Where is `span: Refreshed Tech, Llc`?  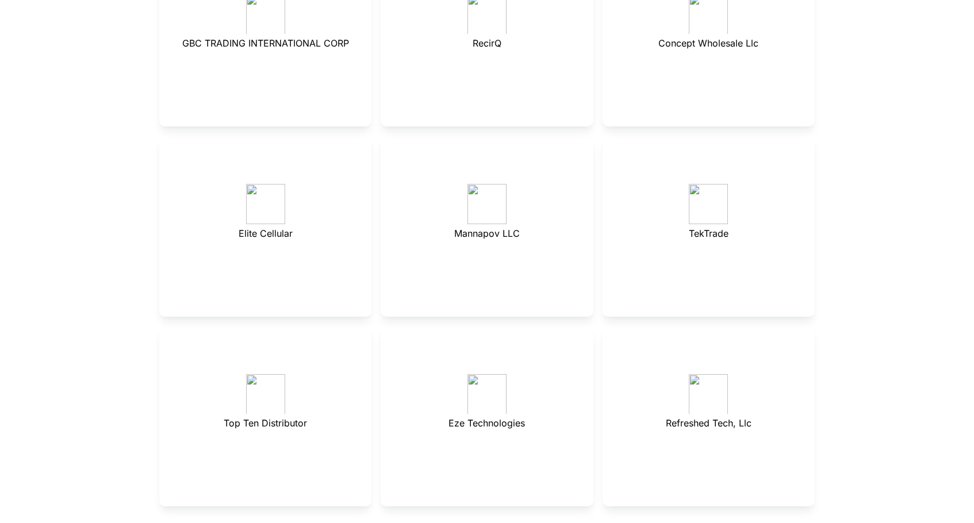
span: Refreshed Tech, Llc is located at coordinates (708, 423).